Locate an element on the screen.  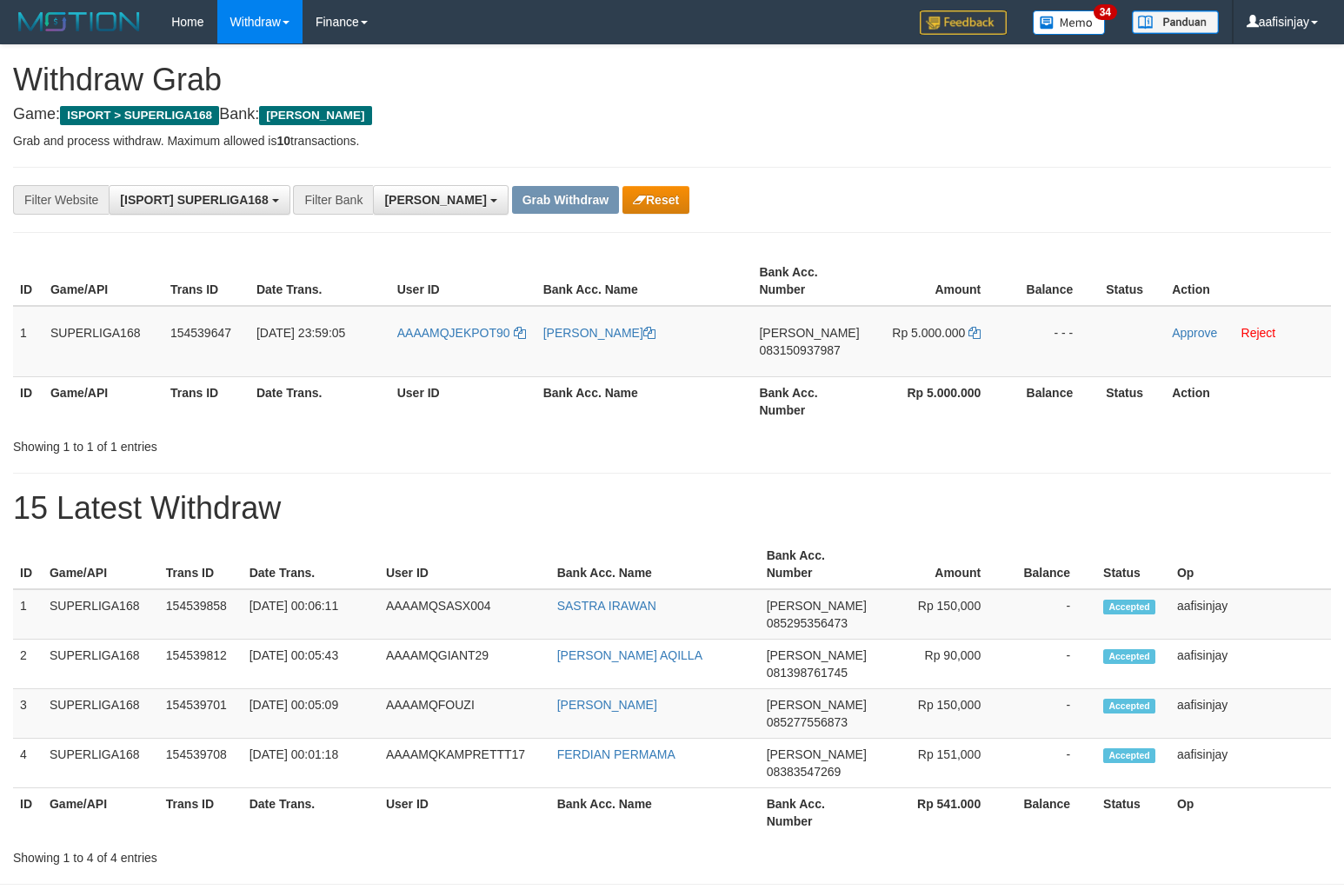
td: 154539701 is located at coordinates (201, 713).